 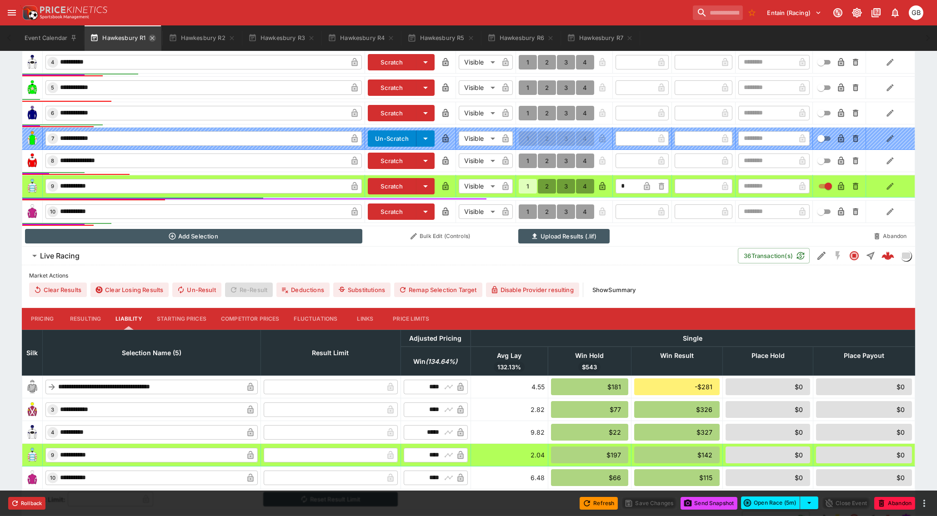 I want to click on div: 2.82, so click(x=509, y=410).